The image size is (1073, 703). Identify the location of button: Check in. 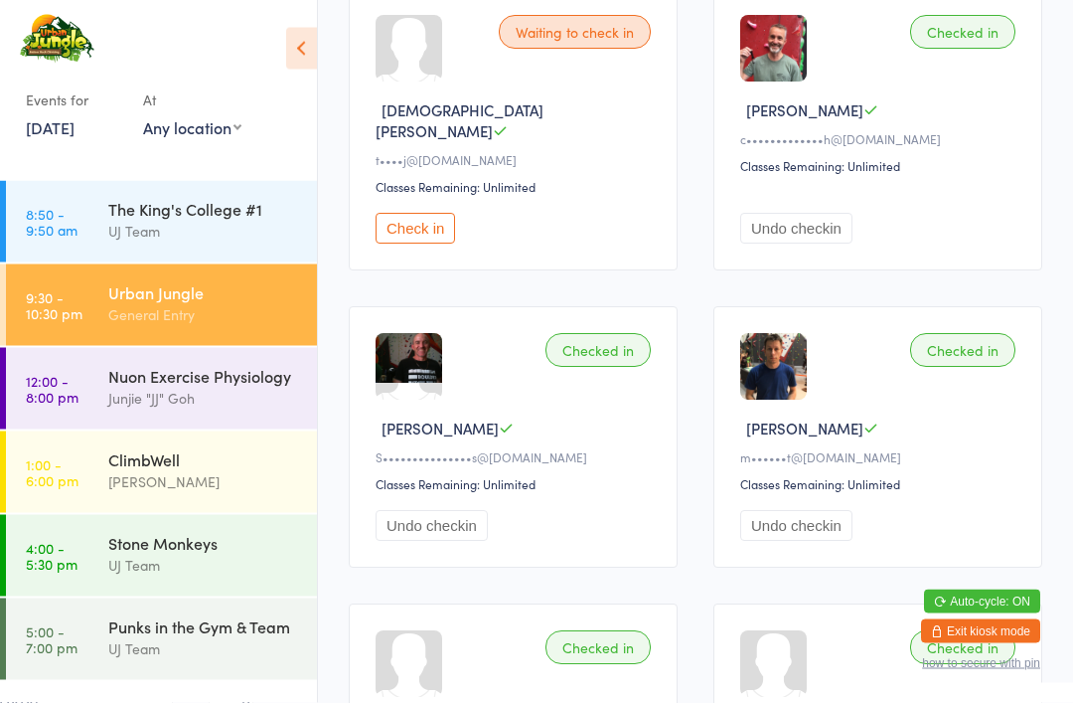
(415, 229).